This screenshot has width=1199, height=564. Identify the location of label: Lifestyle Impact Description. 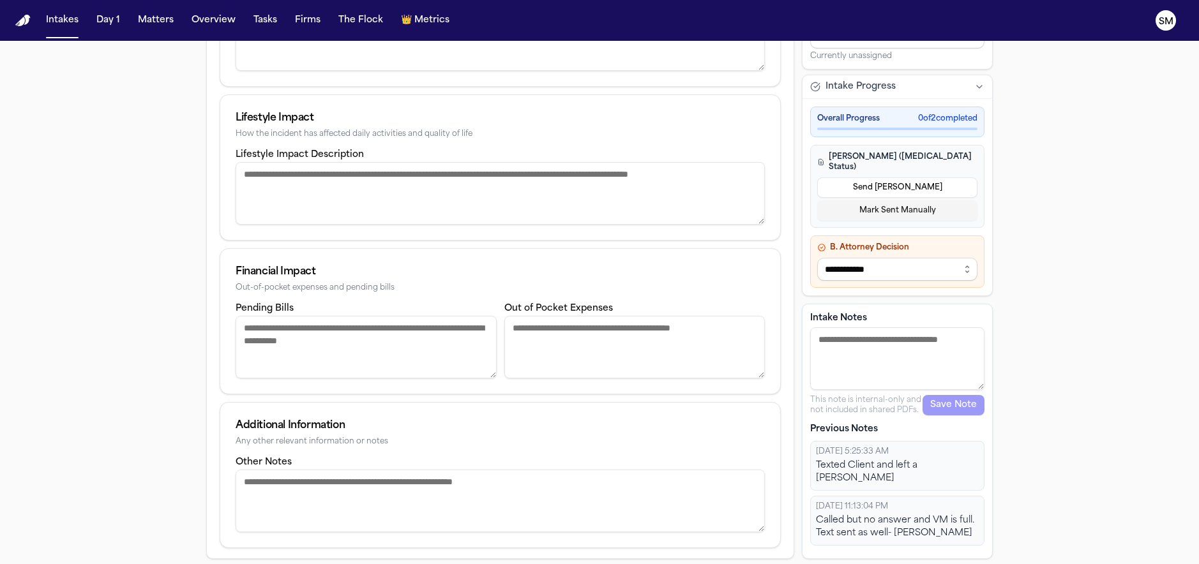
(299, 154).